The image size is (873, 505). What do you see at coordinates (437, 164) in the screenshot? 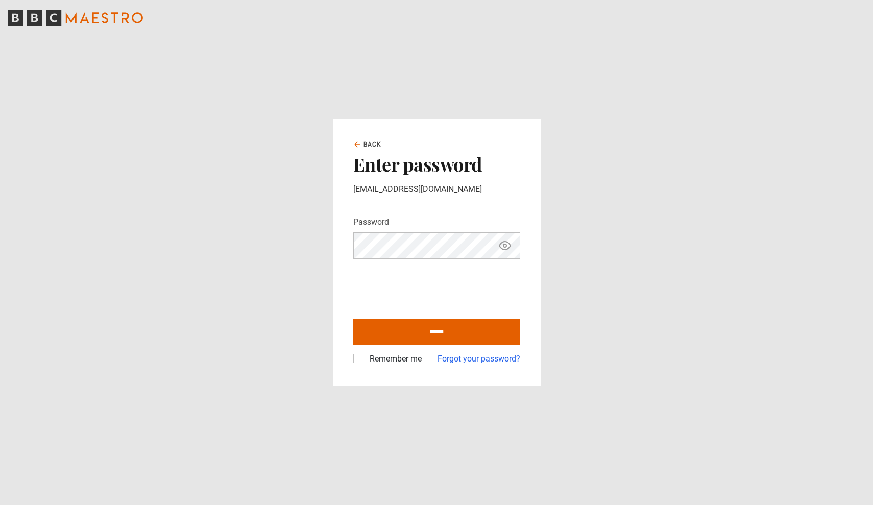
I see `h2: Enter password` at bounding box center [437, 164].